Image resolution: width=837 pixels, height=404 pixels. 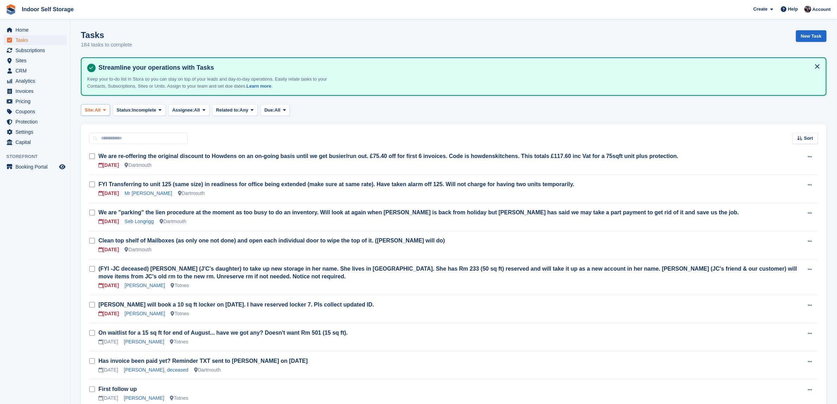 I want to click on span: Invoices, so click(x=37, y=91).